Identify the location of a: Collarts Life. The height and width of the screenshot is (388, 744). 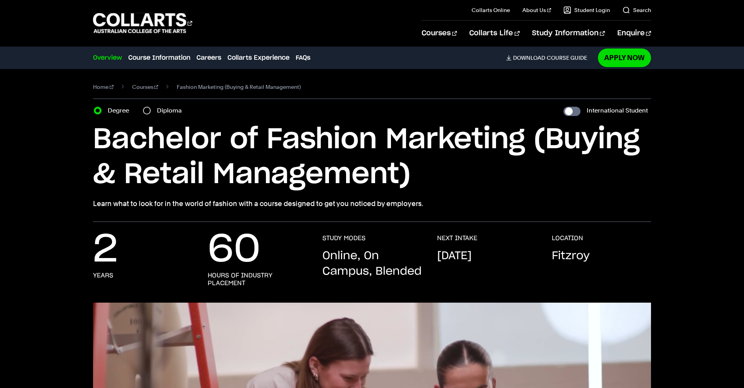
(494, 33).